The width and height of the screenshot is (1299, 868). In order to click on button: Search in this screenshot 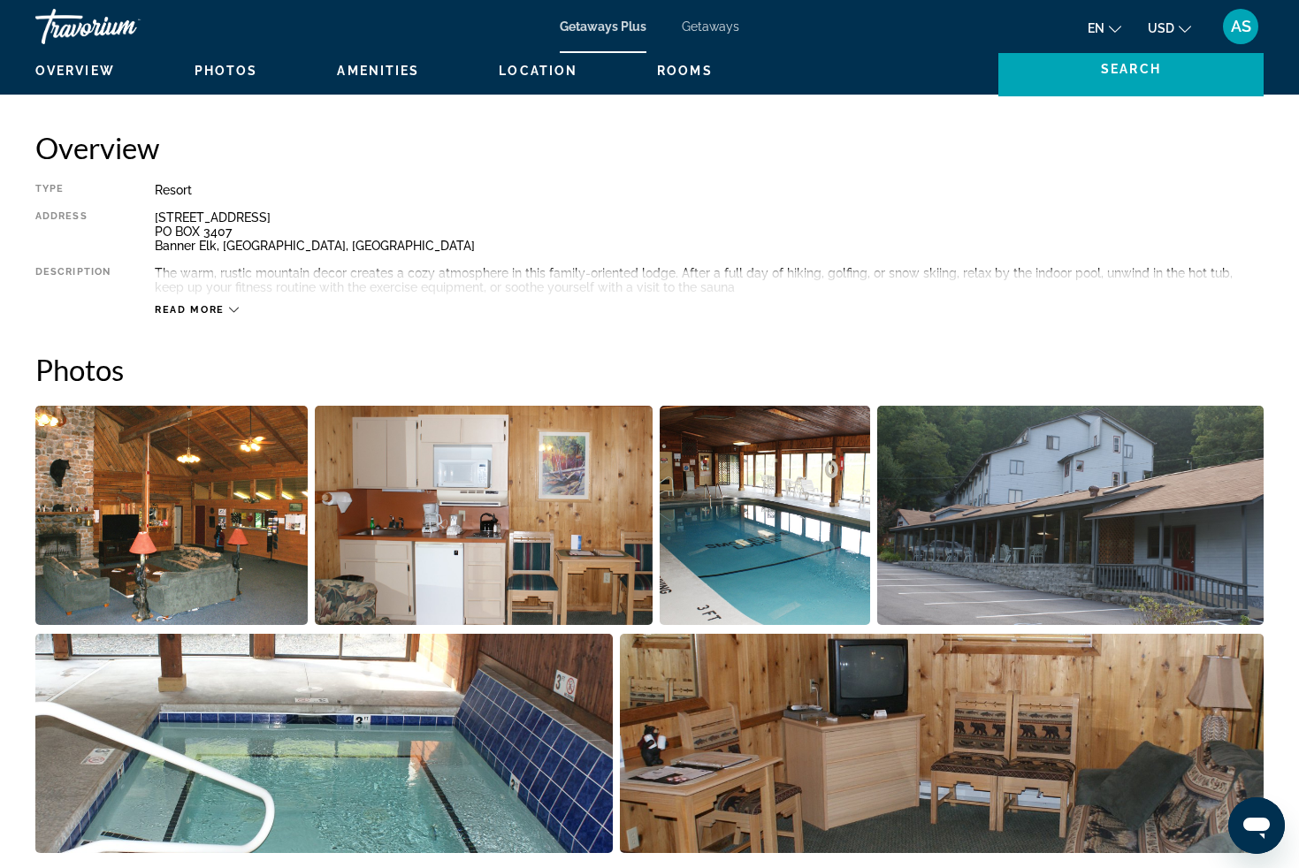, I will do `click(1131, 69)`.